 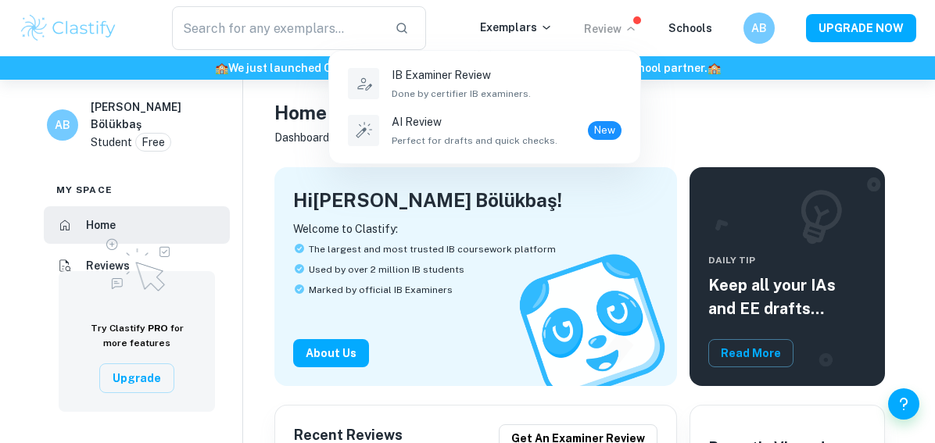 I want to click on span: New, so click(x=604, y=131).